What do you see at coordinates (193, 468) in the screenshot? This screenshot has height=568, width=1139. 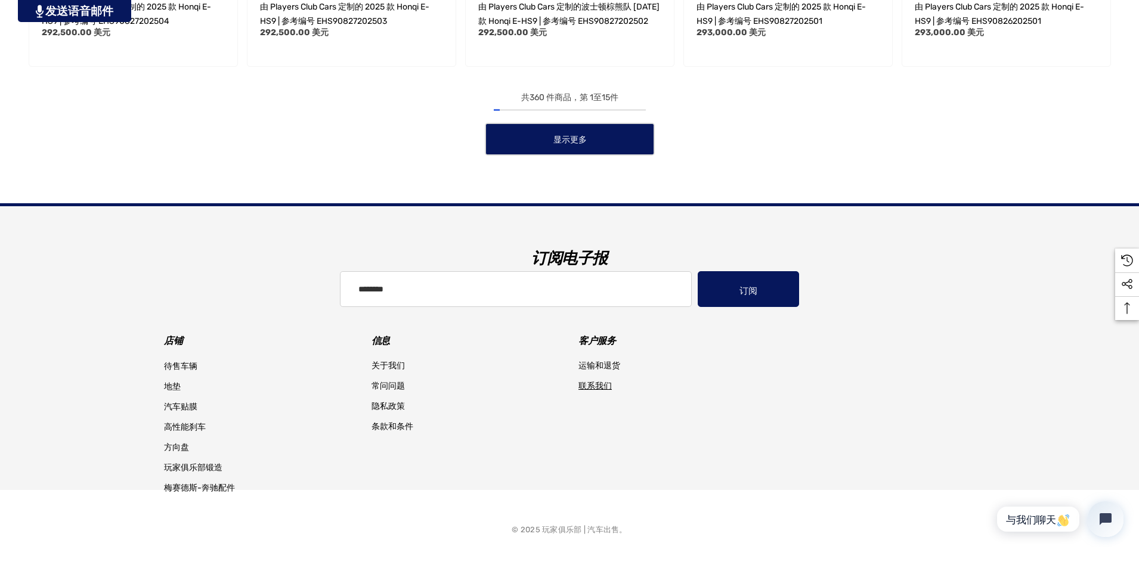 I see `a: 玩家俱乐部锻造` at bounding box center [193, 468].